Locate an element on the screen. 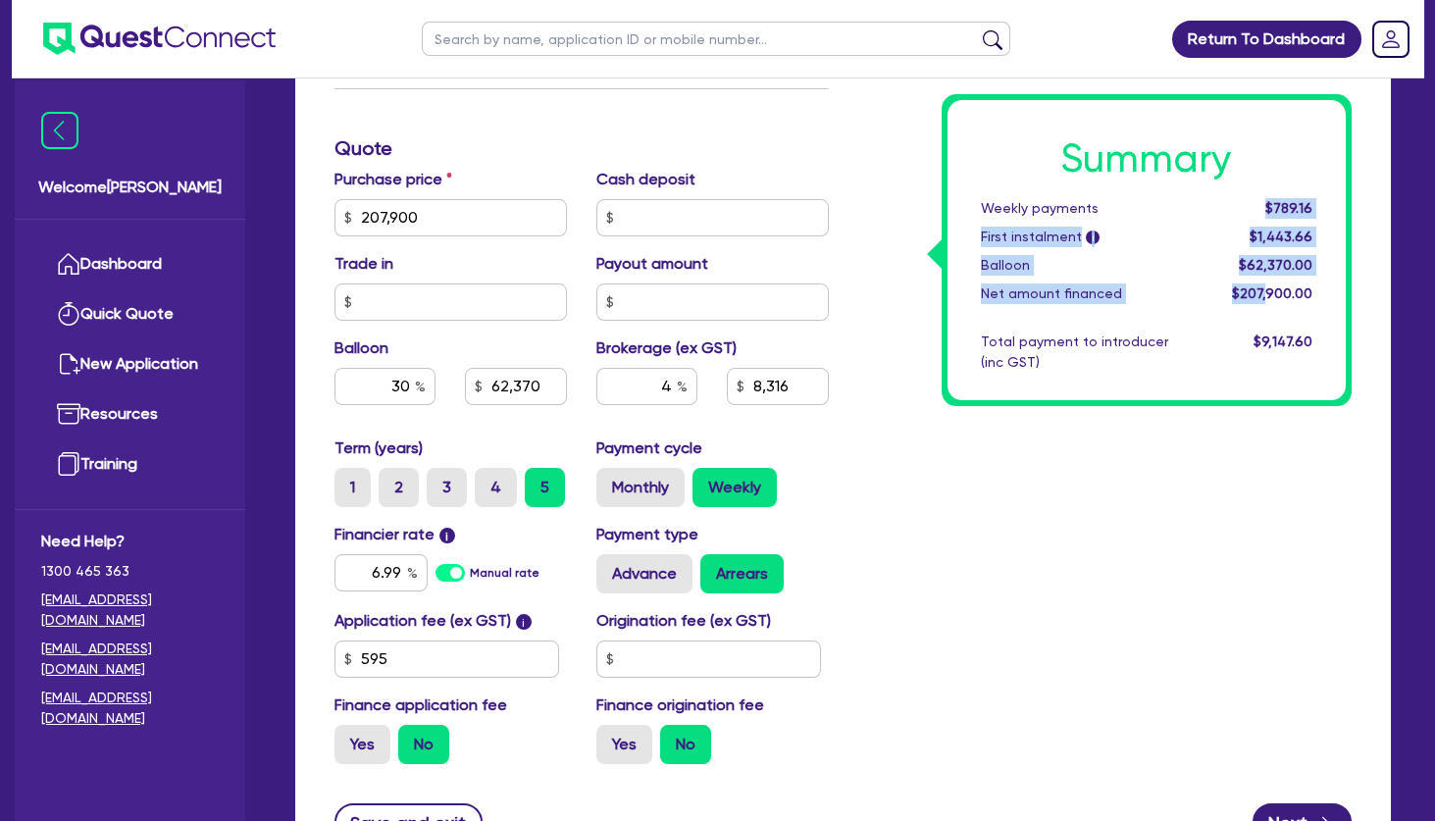 This screenshot has height=821, width=1435. span: $1,443.66 is located at coordinates (1281, 236).